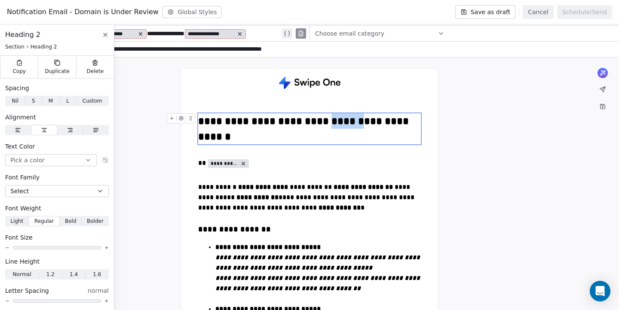 The image size is (619, 310). Describe the element at coordinates (485, 12) in the screenshot. I see `button: Save as draft` at that location.